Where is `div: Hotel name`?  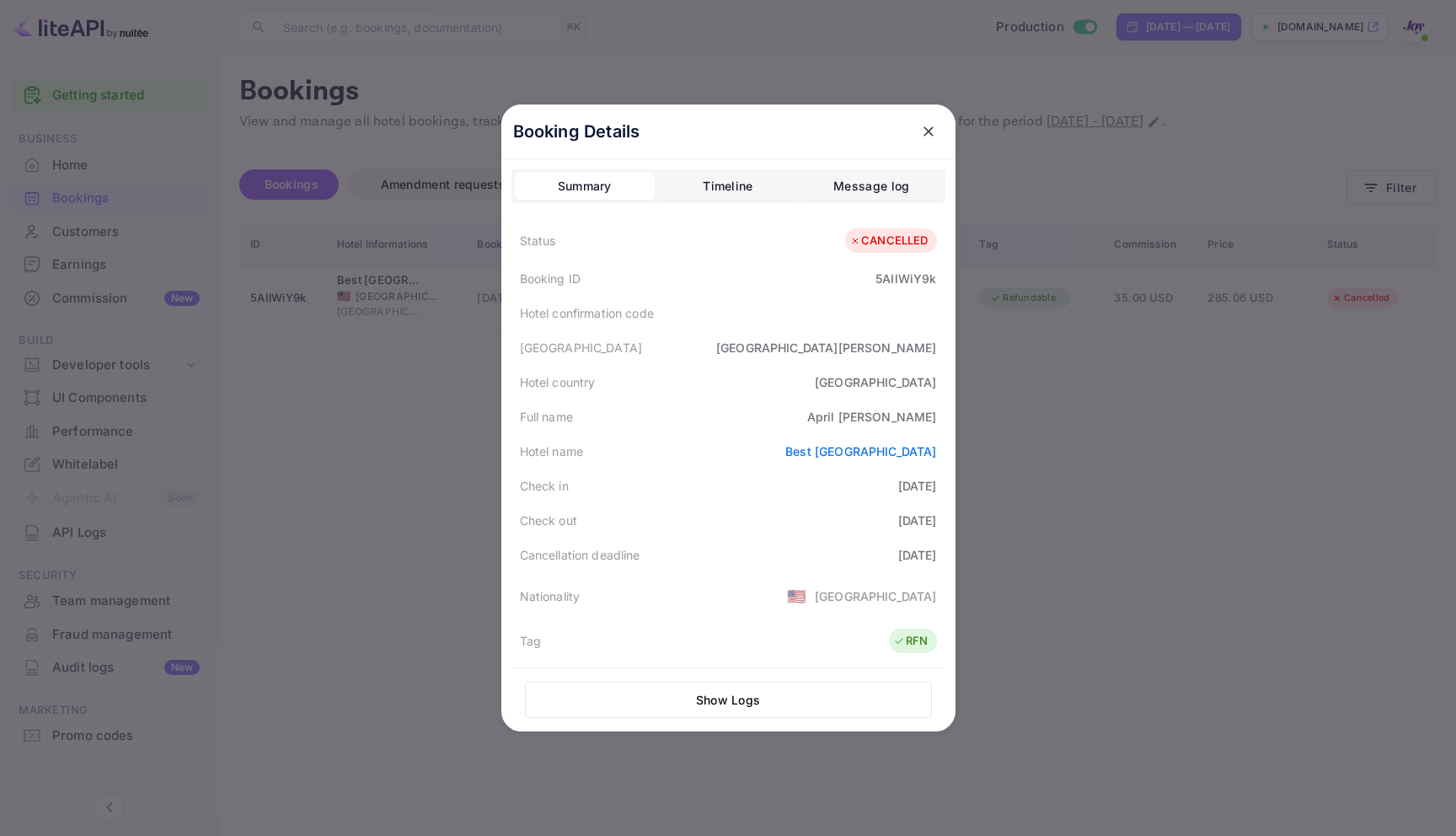 div: Hotel name is located at coordinates (551, 450).